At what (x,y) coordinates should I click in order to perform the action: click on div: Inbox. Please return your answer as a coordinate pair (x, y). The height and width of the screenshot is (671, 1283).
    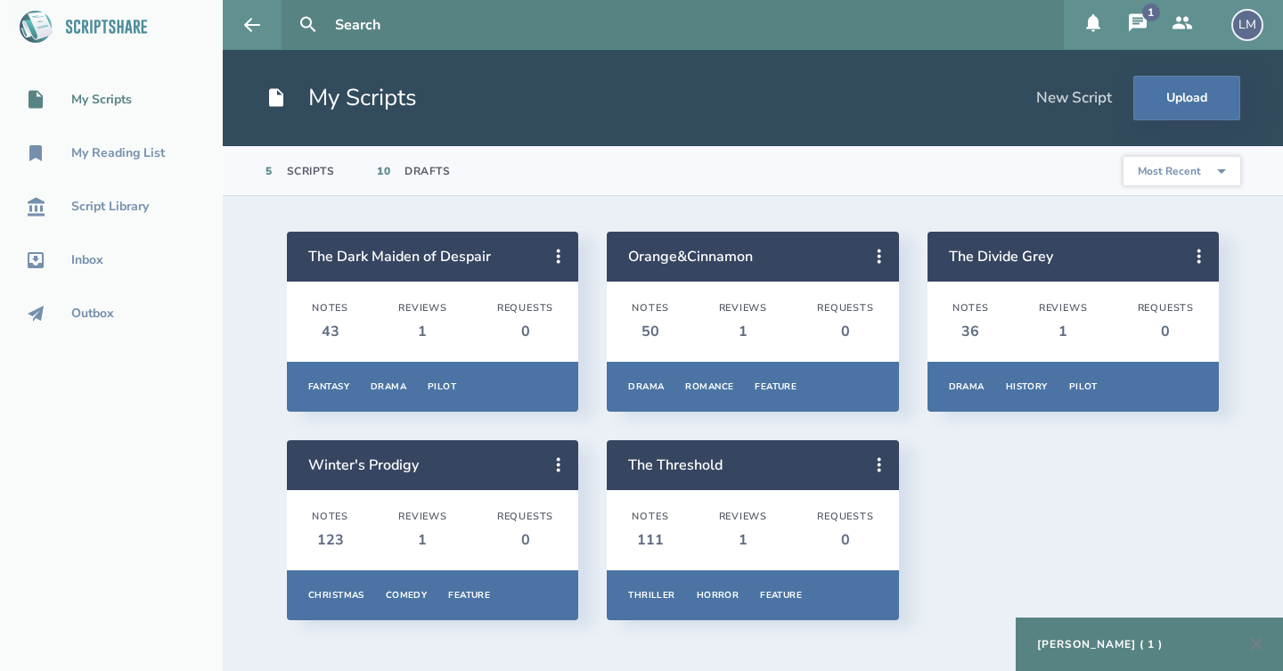
    Looking at the image, I should click on (87, 260).